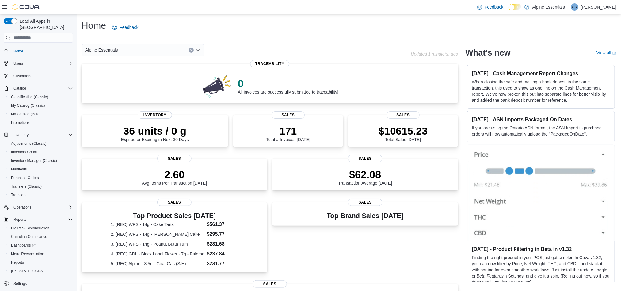 This screenshot has width=621, height=291. Describe the element at coordinates (508, 10) in the screenshot. I see `span: Dark Mode` at that location.